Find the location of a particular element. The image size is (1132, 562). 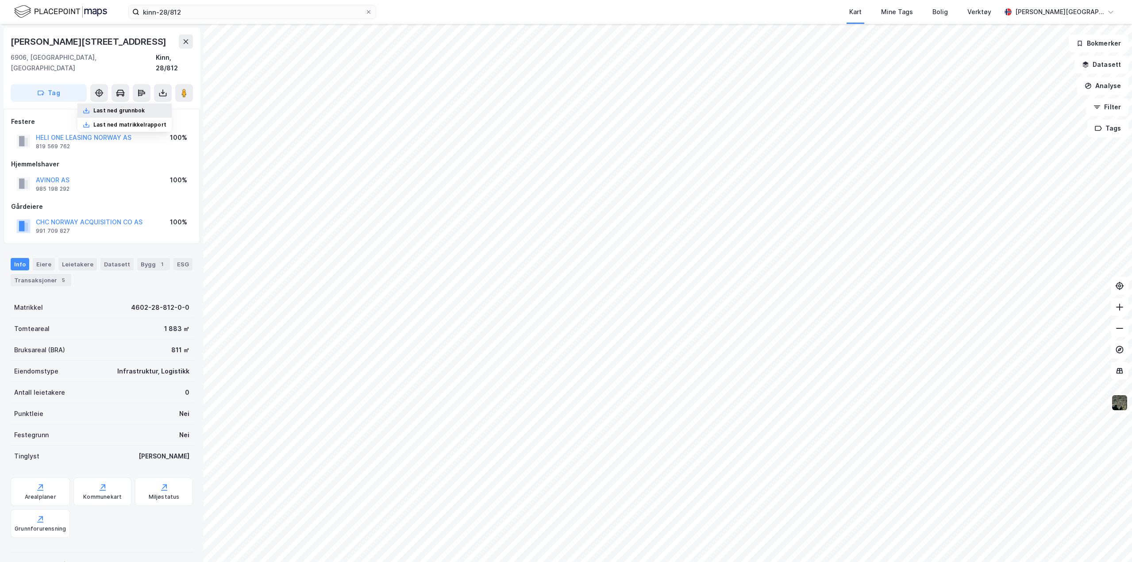

button: Filter is located at coordinates (1108, 107).